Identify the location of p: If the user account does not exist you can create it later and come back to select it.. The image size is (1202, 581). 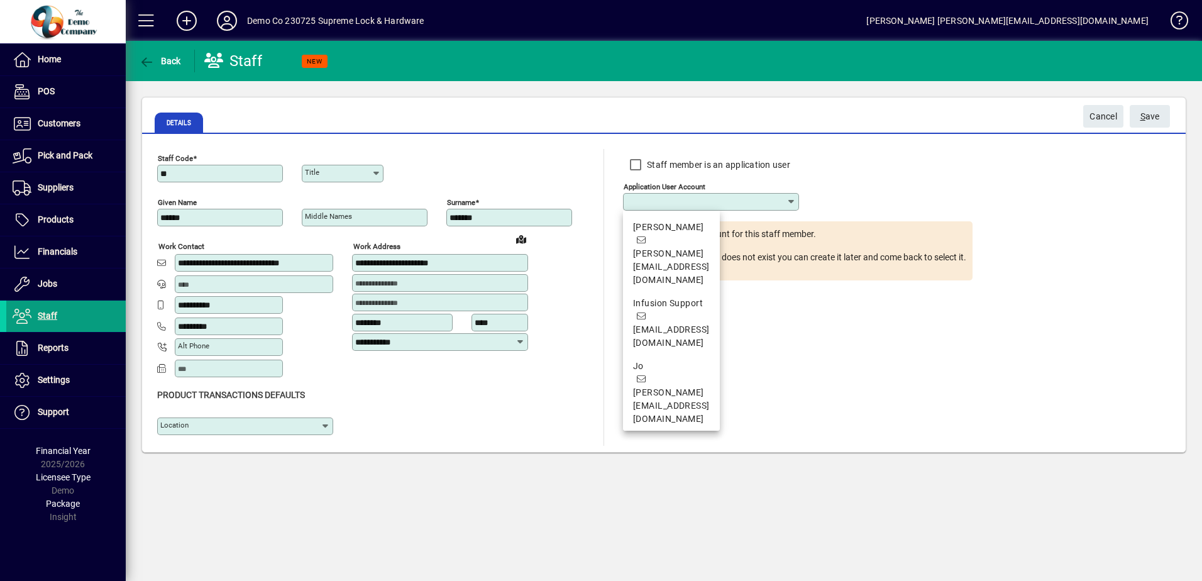
(807, 257).